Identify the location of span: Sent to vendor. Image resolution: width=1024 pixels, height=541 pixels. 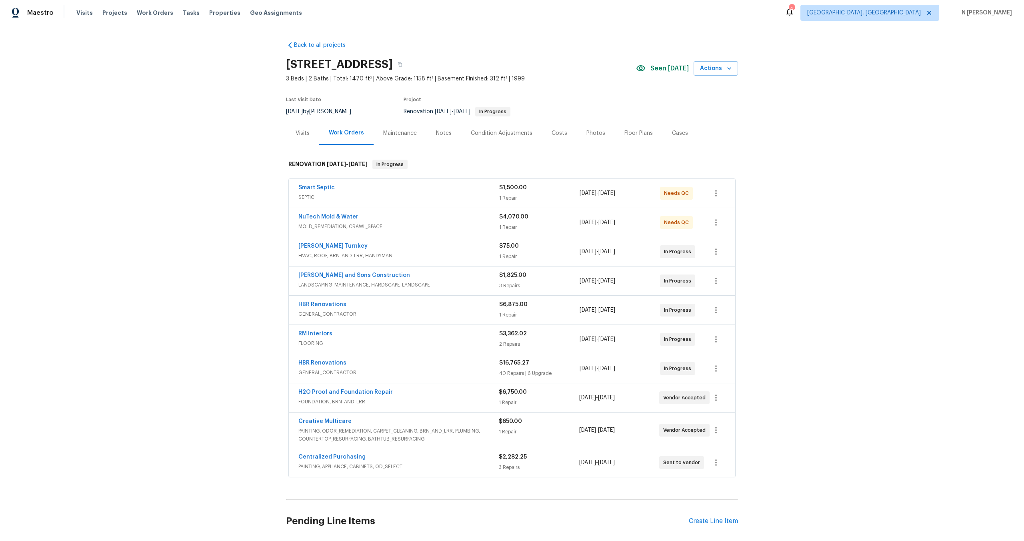
(683, 462).